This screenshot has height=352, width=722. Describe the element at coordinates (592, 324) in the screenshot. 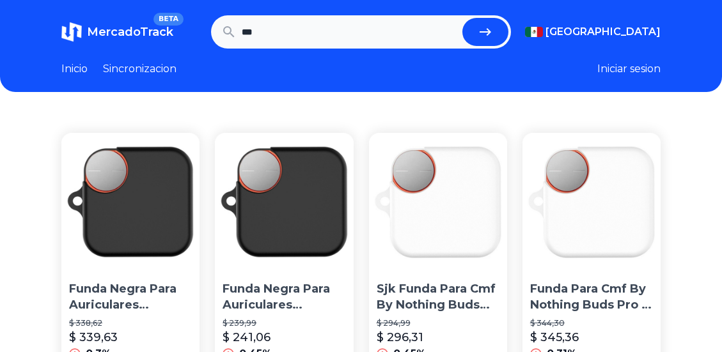

I see `p: $ 344,30` at that location.